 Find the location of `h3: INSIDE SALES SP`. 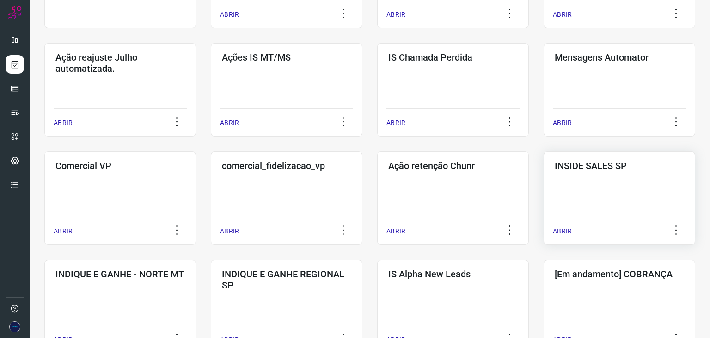

h3: INSIDE SALES SP is located at coordinates (620, 166).